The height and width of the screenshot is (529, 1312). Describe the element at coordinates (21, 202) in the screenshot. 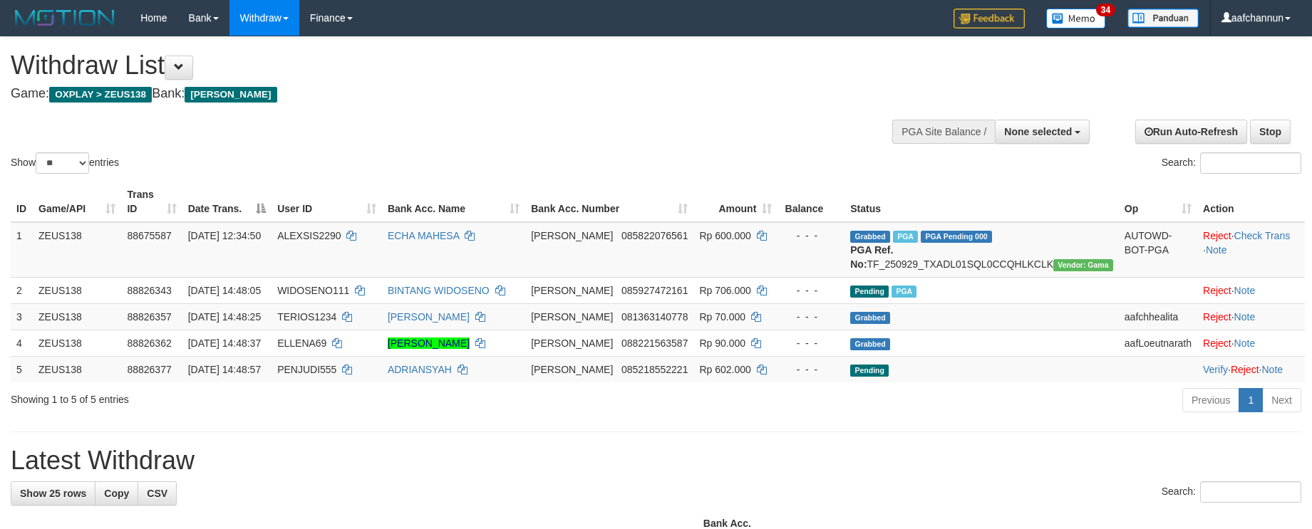

I see `th: ID` at that location.